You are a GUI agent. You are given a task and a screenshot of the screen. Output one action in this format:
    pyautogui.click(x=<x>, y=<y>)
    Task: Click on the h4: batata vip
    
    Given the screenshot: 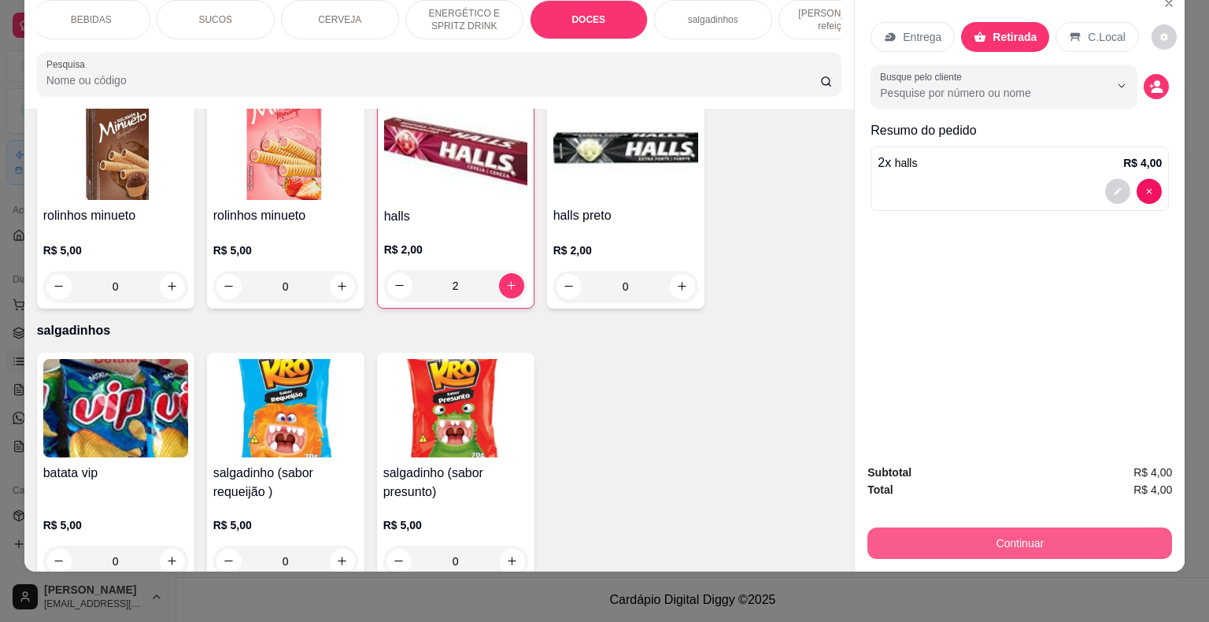 What is the action you would take?
    pyautogui.click(x=116, y=473)
    